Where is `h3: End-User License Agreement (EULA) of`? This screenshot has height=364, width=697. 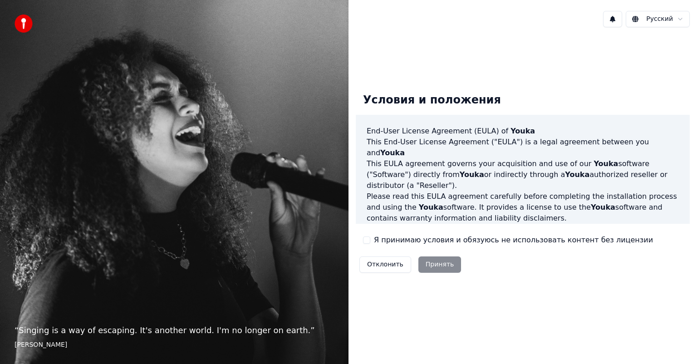
h3: End-User License Agreement (EULA) of is located at coordinates (523, 131).